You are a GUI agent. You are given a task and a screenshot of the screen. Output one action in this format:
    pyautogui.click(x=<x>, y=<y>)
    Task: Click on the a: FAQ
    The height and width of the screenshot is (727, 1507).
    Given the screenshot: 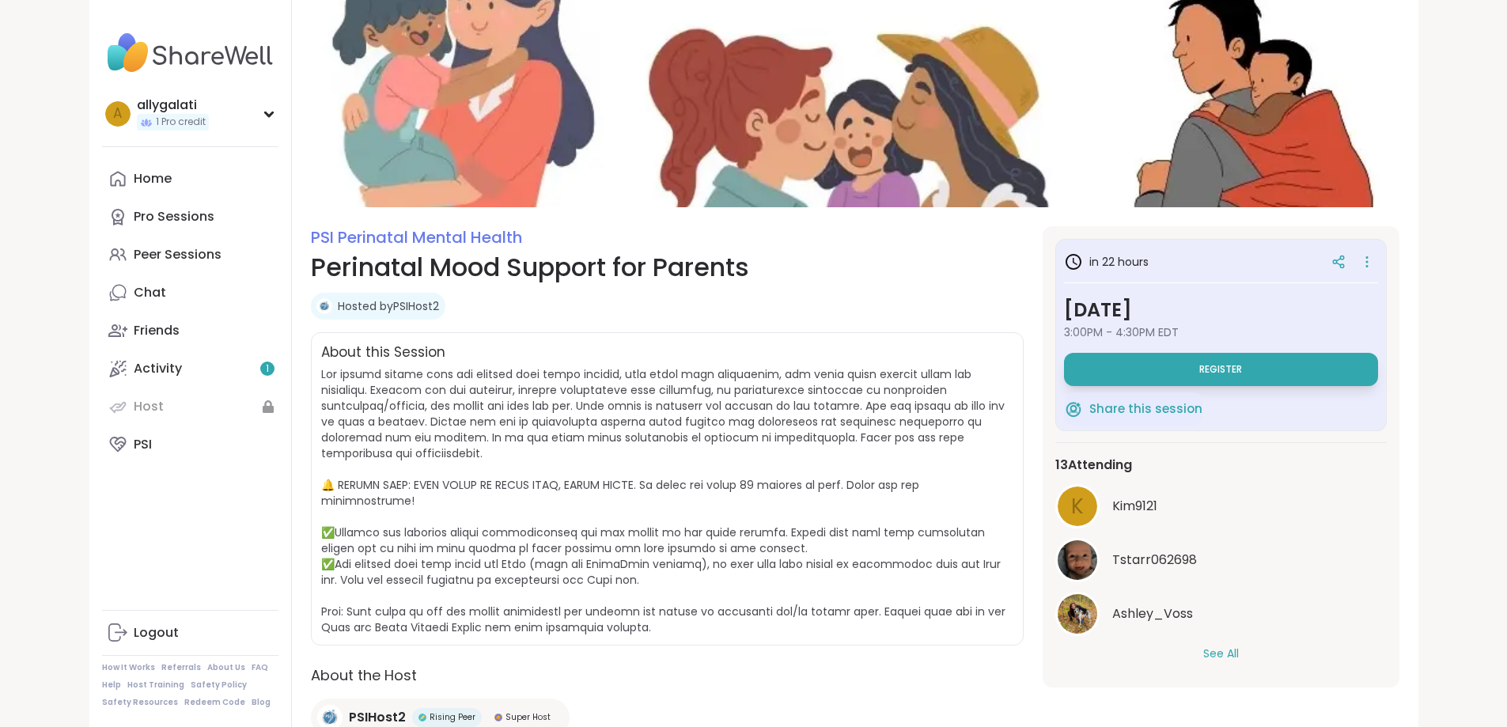 What is the action you would take?
    pyautogui.click(x=259, y=667)
    